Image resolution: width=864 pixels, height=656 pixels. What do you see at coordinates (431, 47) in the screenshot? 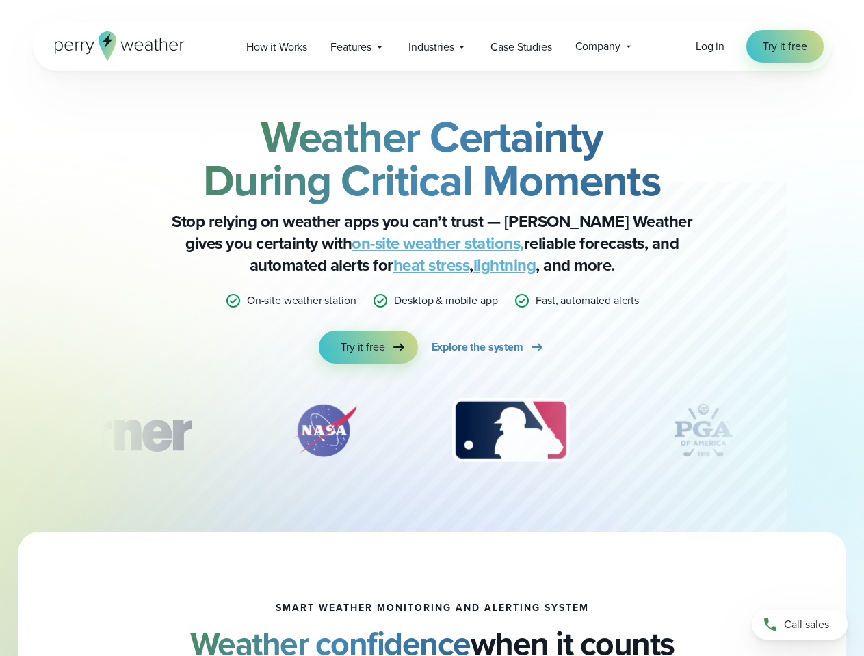
I see `span: Industries` at bounding box center [431, 47].